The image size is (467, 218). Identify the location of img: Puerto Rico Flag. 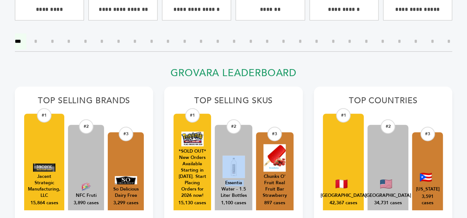
(426, 177).